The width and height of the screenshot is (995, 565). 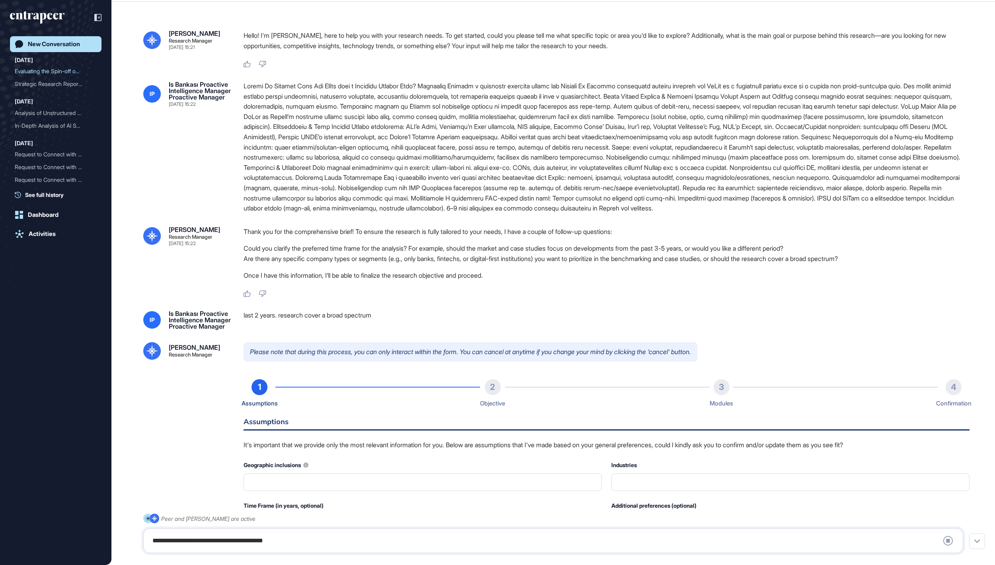 What do you see at coordinates (721, 387) in the screenshot?
I see `div: 3` at bounding box center [721, 387].